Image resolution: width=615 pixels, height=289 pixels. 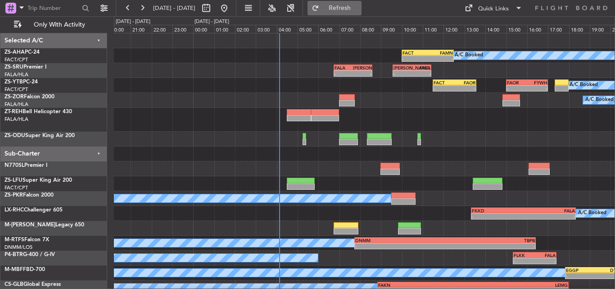 I want to click on a: LX-RHCChallenger 605, so click(x=33, y=210).